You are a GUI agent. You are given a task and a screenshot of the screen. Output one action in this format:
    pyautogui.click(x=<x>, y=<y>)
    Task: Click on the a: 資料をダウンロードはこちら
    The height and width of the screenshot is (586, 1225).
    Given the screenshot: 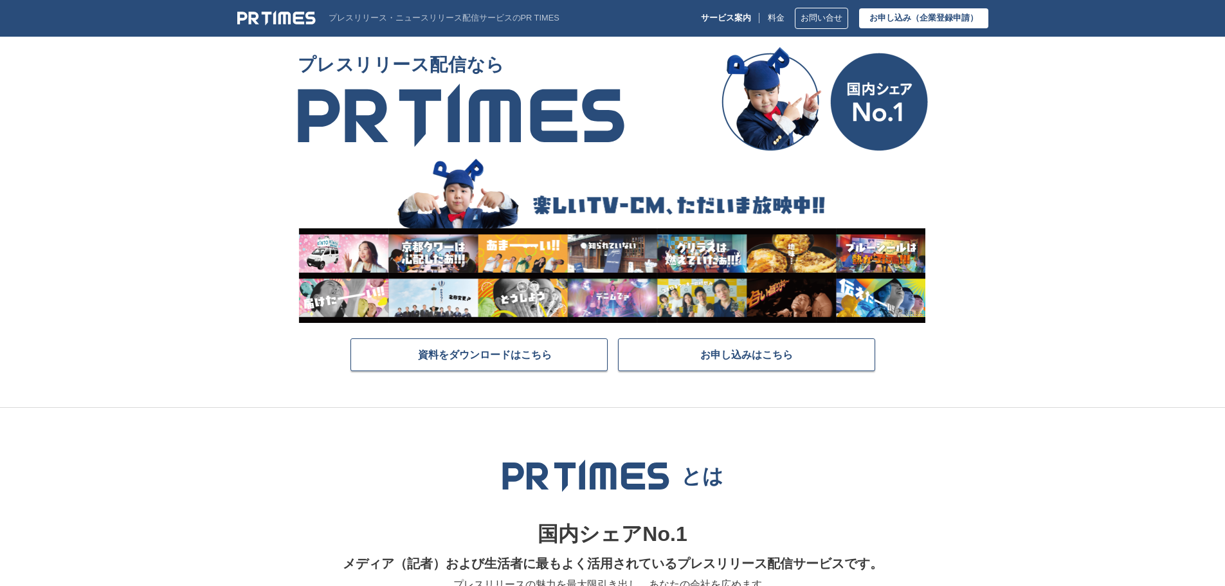 What is the action you would take?
    pyautogui.click(x=479, y=354)
    